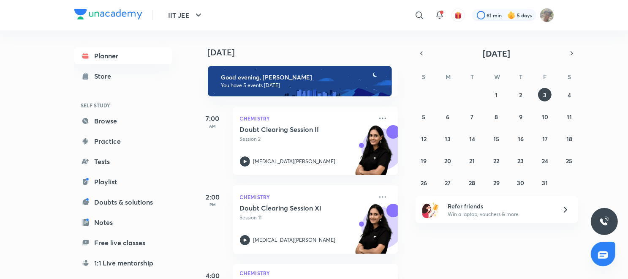  What do you see at coordinates (569, 95) in the screenshot?
I see `button: October 4, 2025` at bounding box center [569, 95].